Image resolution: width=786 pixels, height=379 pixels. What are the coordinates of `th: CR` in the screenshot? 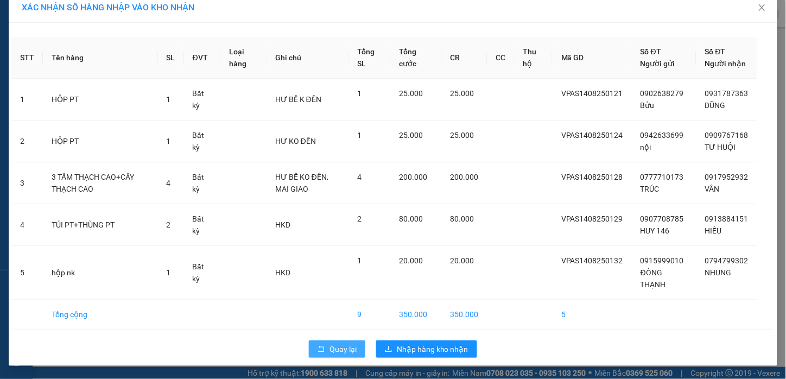 It's located at (464, 58).